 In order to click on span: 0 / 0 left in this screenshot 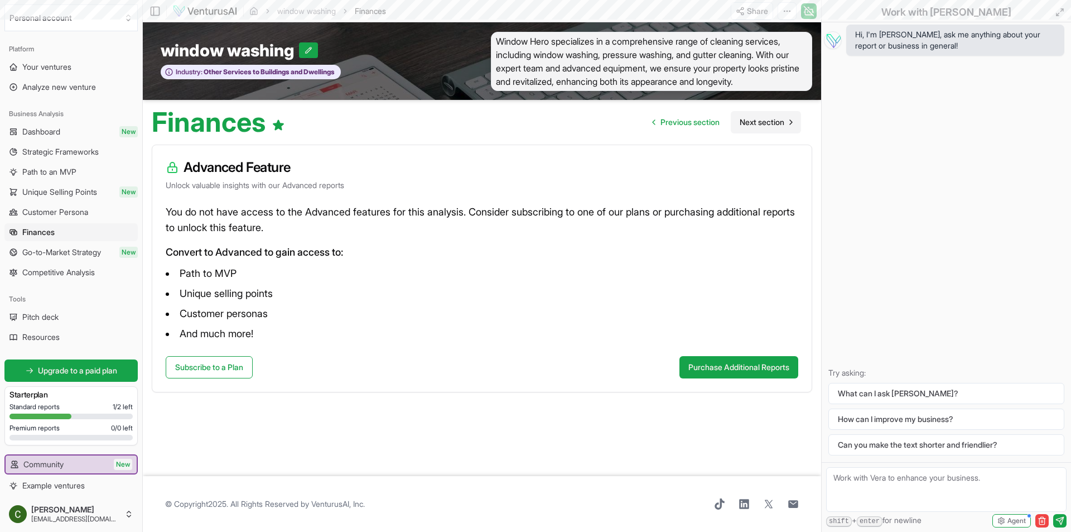, I will do `click(122, 428)`.